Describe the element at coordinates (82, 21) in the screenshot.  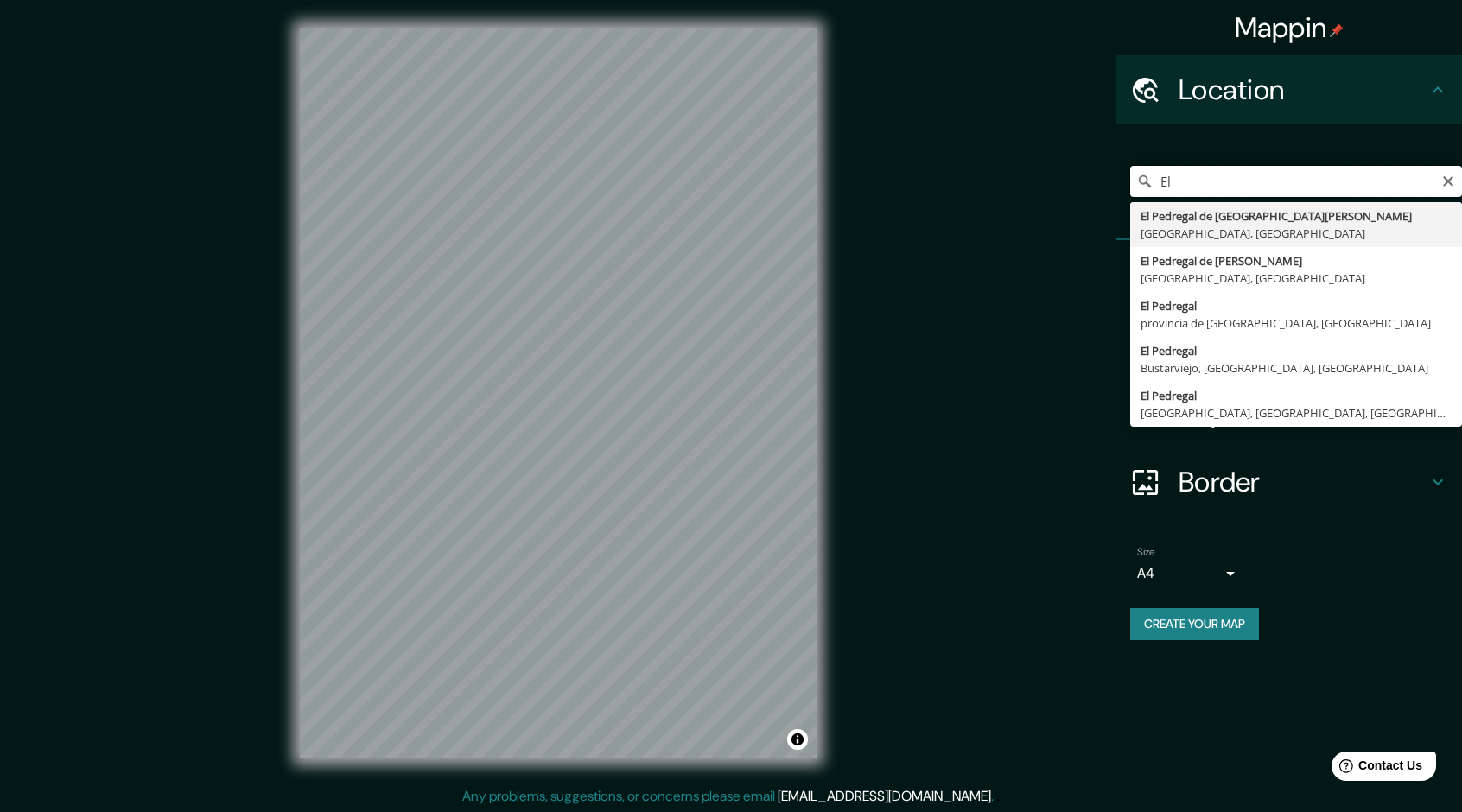
I see `span: Contact Us` at that location.